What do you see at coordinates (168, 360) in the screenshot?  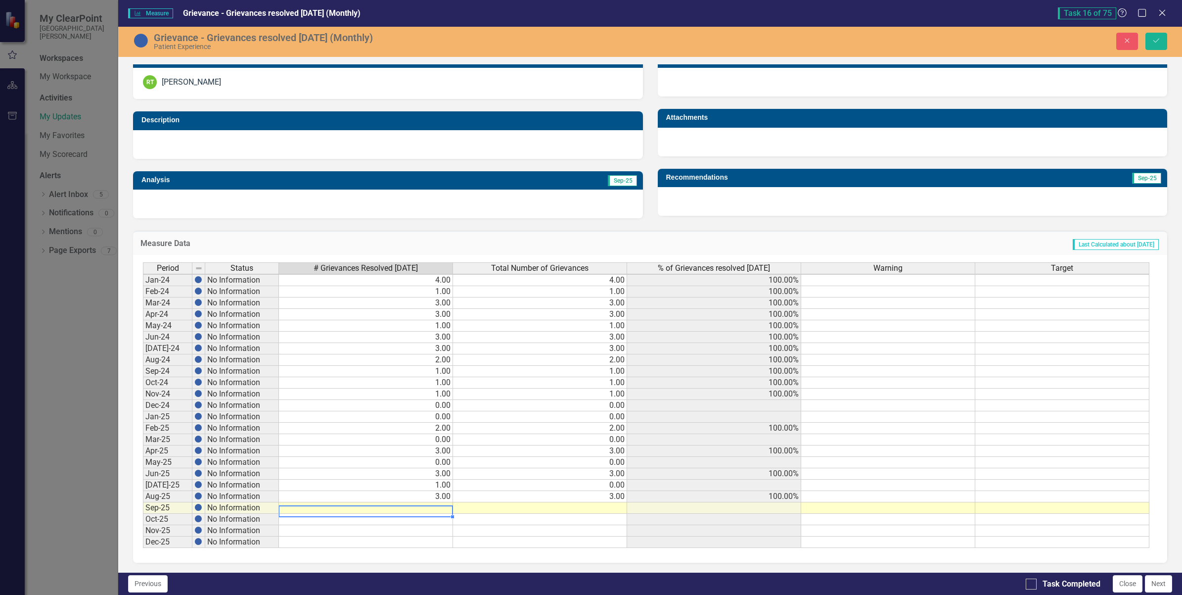 I see `td: Aug-24` at bounding box center [168, 360].